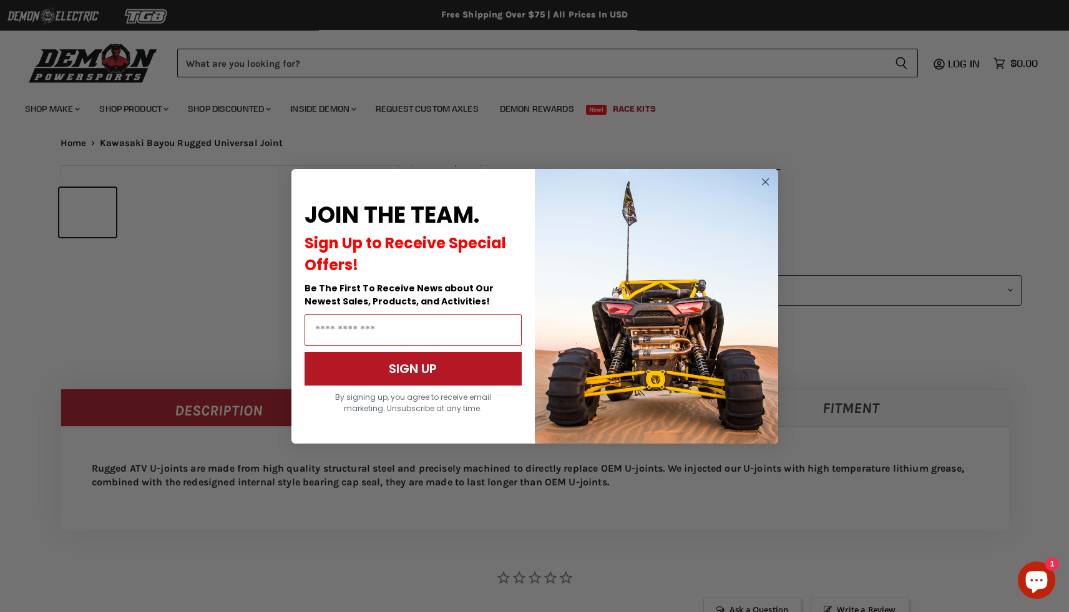 This screenshot has width=1069, height=612. Describe the element at coordinates (399, 295) in the screenshot. I see `span: Be The First To Receive News about Our Newest Sales, Products, and Activities!` at that location.